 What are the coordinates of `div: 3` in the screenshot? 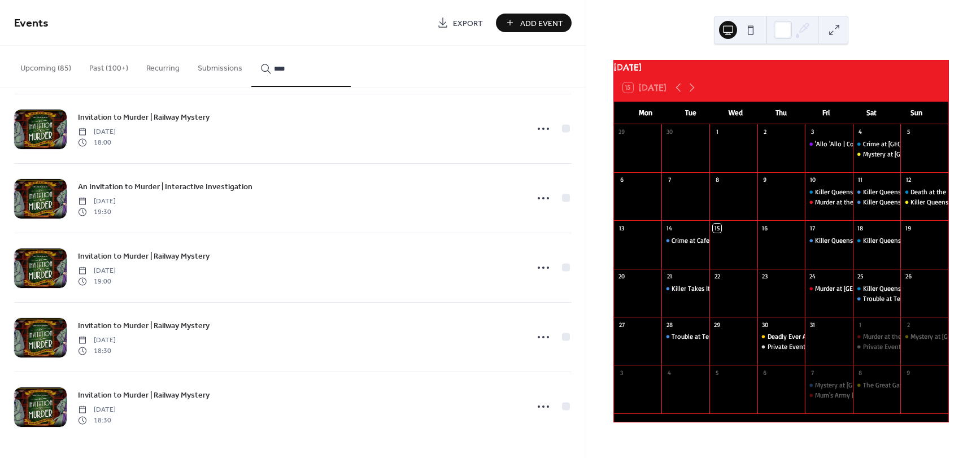 It's located at (621, 372).